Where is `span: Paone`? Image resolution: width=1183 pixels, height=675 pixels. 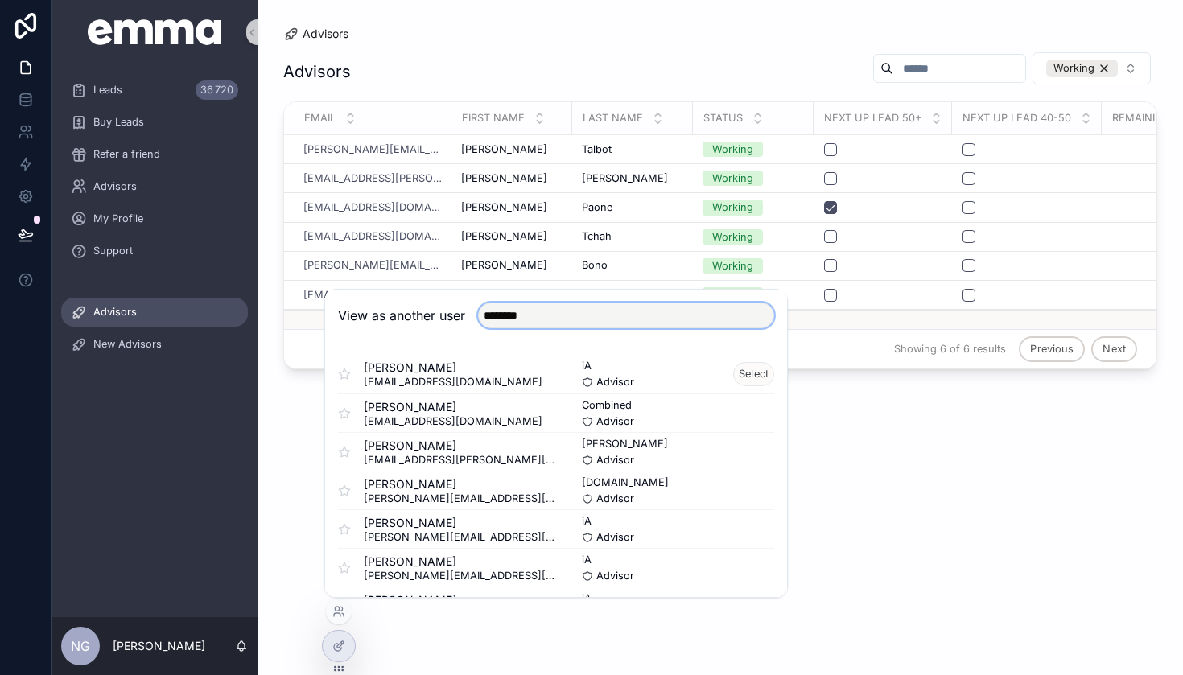
span: Paone is located at coordinates (597, 208).